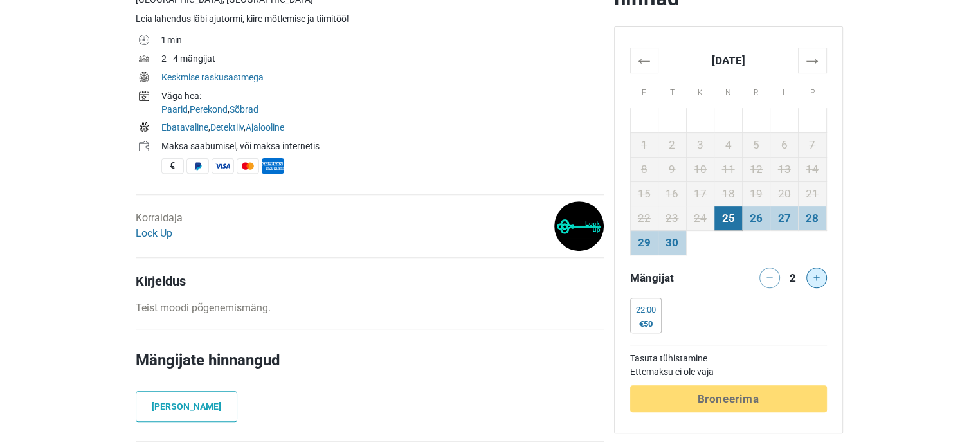  What do you see at coordinates (159, 226) in the screenshot?
I see `div: Korraldaja` at bounding box center [159, 226].